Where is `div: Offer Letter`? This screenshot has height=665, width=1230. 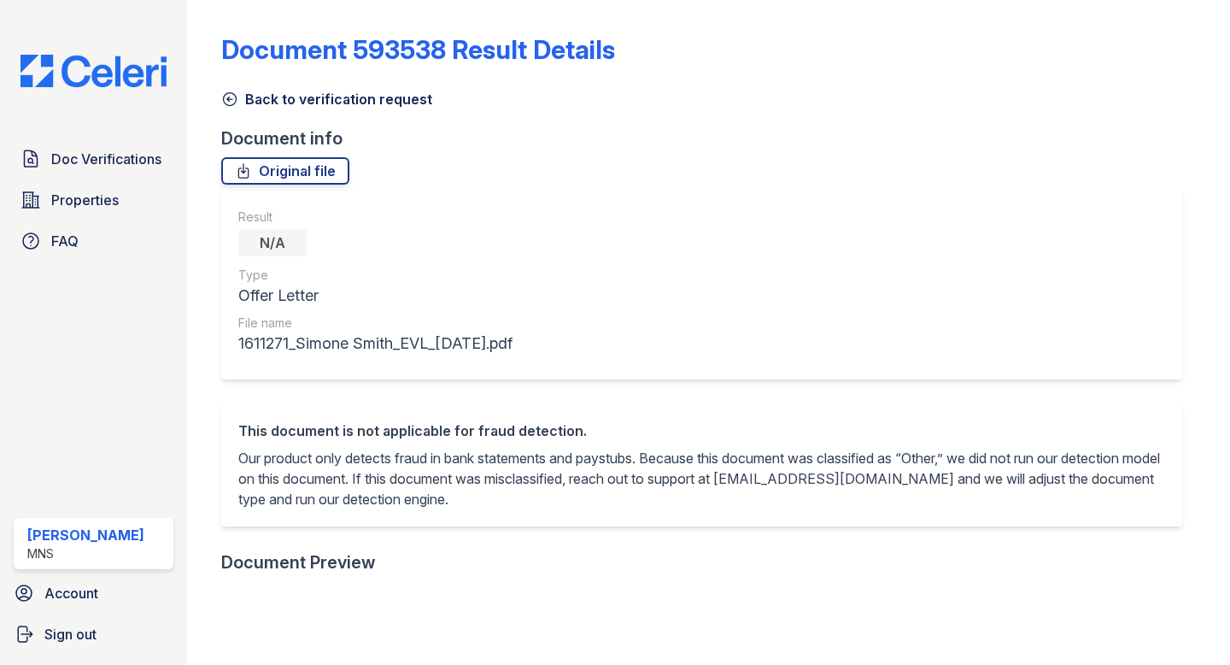 div: Offer Letter is located at coordinates (375, 296).